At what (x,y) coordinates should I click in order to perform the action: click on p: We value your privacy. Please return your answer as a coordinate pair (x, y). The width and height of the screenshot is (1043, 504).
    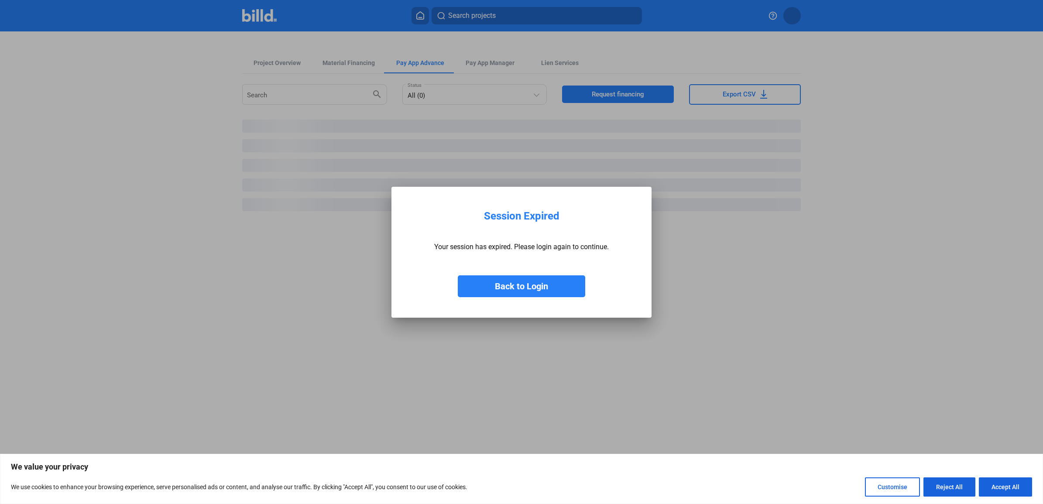
    Looking at the image, I should click on (522, 467).